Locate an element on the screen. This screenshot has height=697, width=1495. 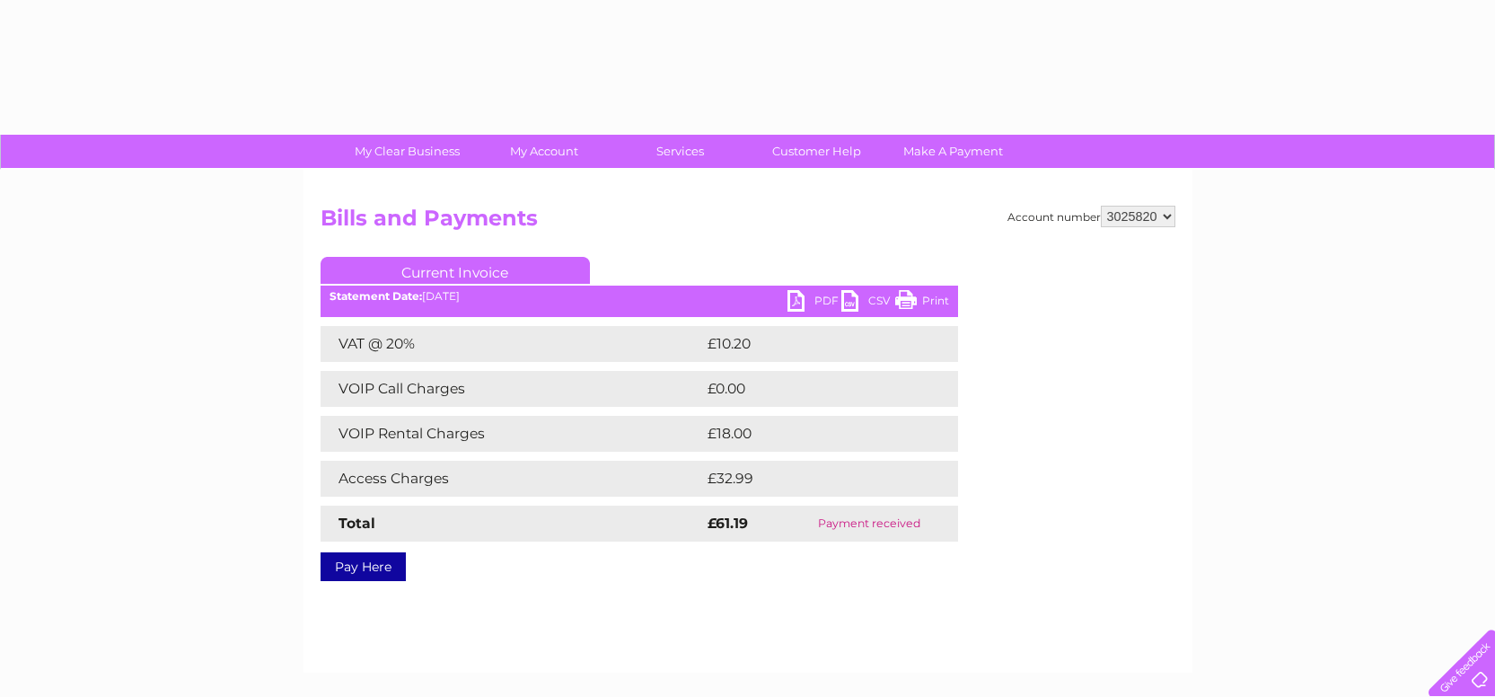
td: £0.00 is located at coordinates (810, 389).